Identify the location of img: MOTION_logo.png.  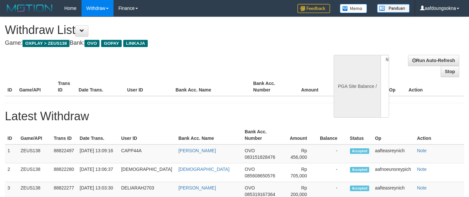
(30, 8).